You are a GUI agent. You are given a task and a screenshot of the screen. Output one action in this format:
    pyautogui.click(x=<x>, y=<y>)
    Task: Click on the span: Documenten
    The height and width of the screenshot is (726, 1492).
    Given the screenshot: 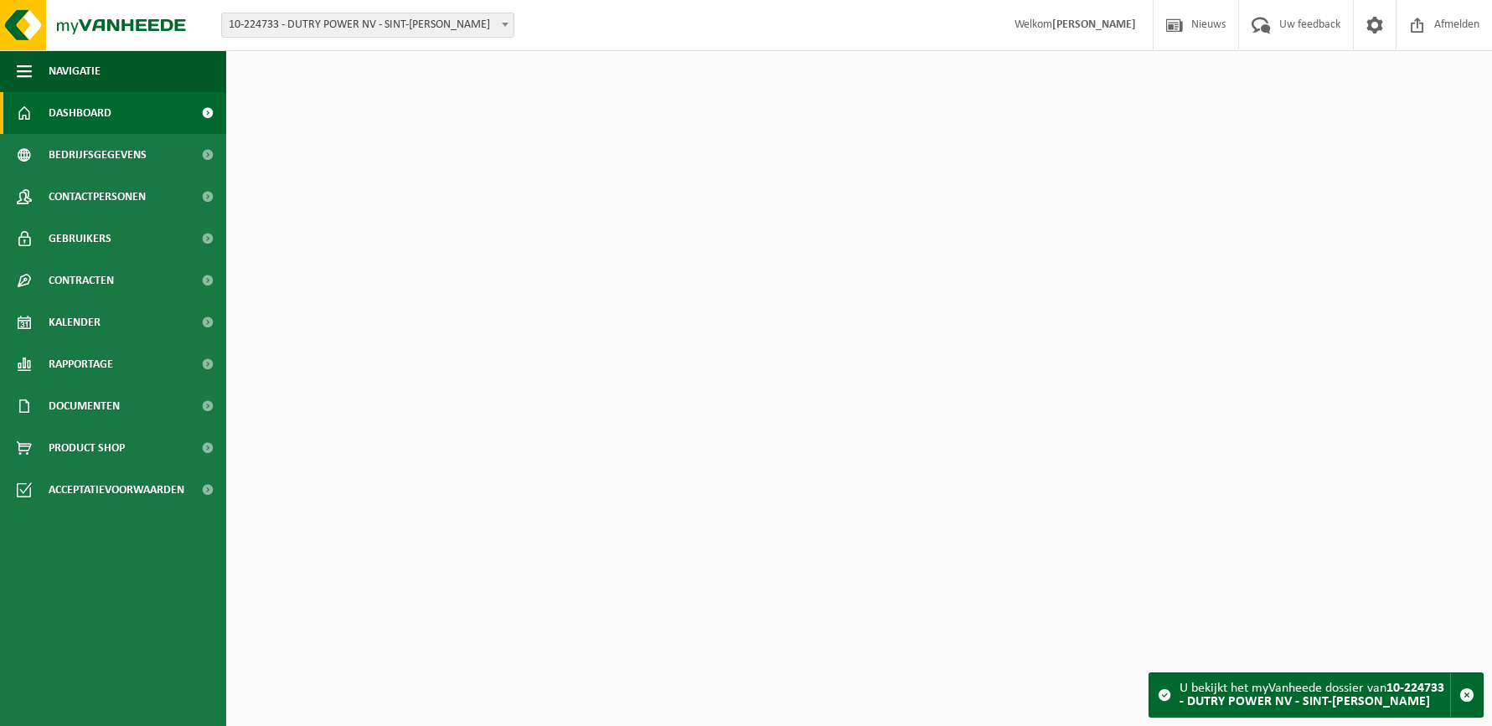 What is the action you would take?
    pyautogui.click(x=84, y=406)
    